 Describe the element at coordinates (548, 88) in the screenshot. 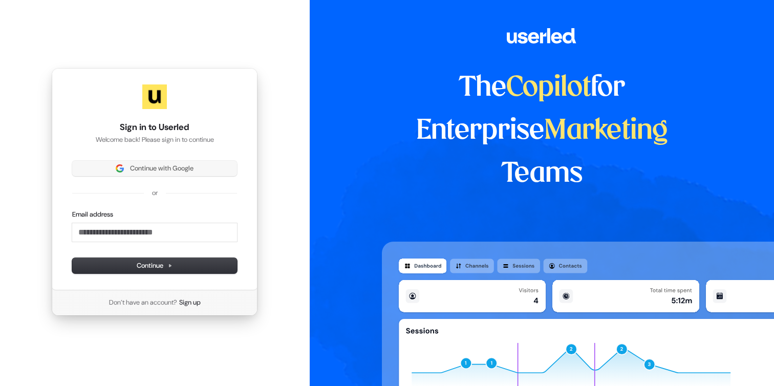

I see `span: Copilot` at that location.